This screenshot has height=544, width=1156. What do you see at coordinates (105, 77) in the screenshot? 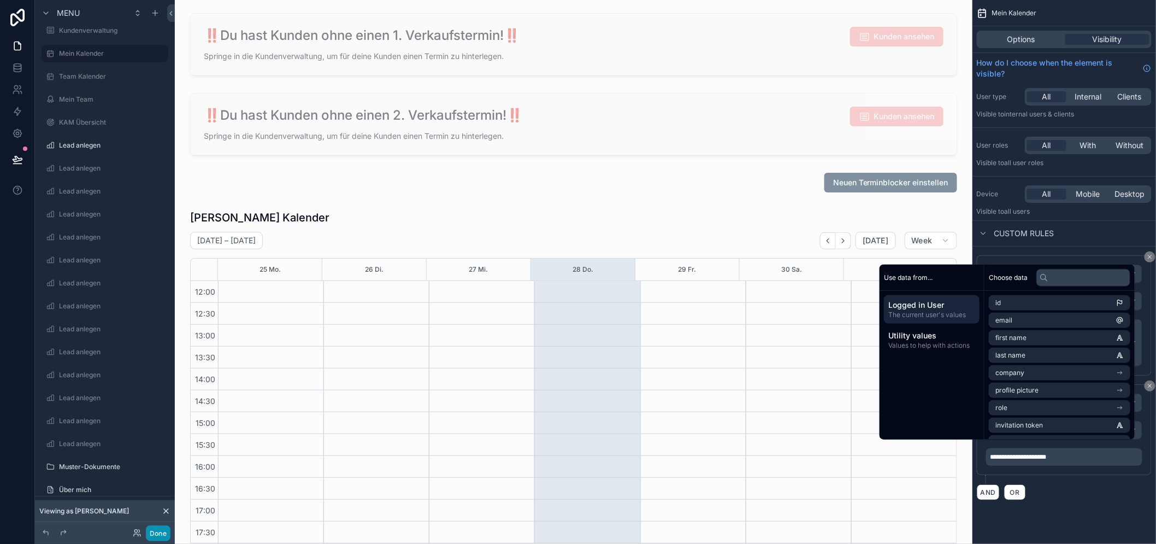
I see `a: Team Kalender` at bounding box center [105, 77].